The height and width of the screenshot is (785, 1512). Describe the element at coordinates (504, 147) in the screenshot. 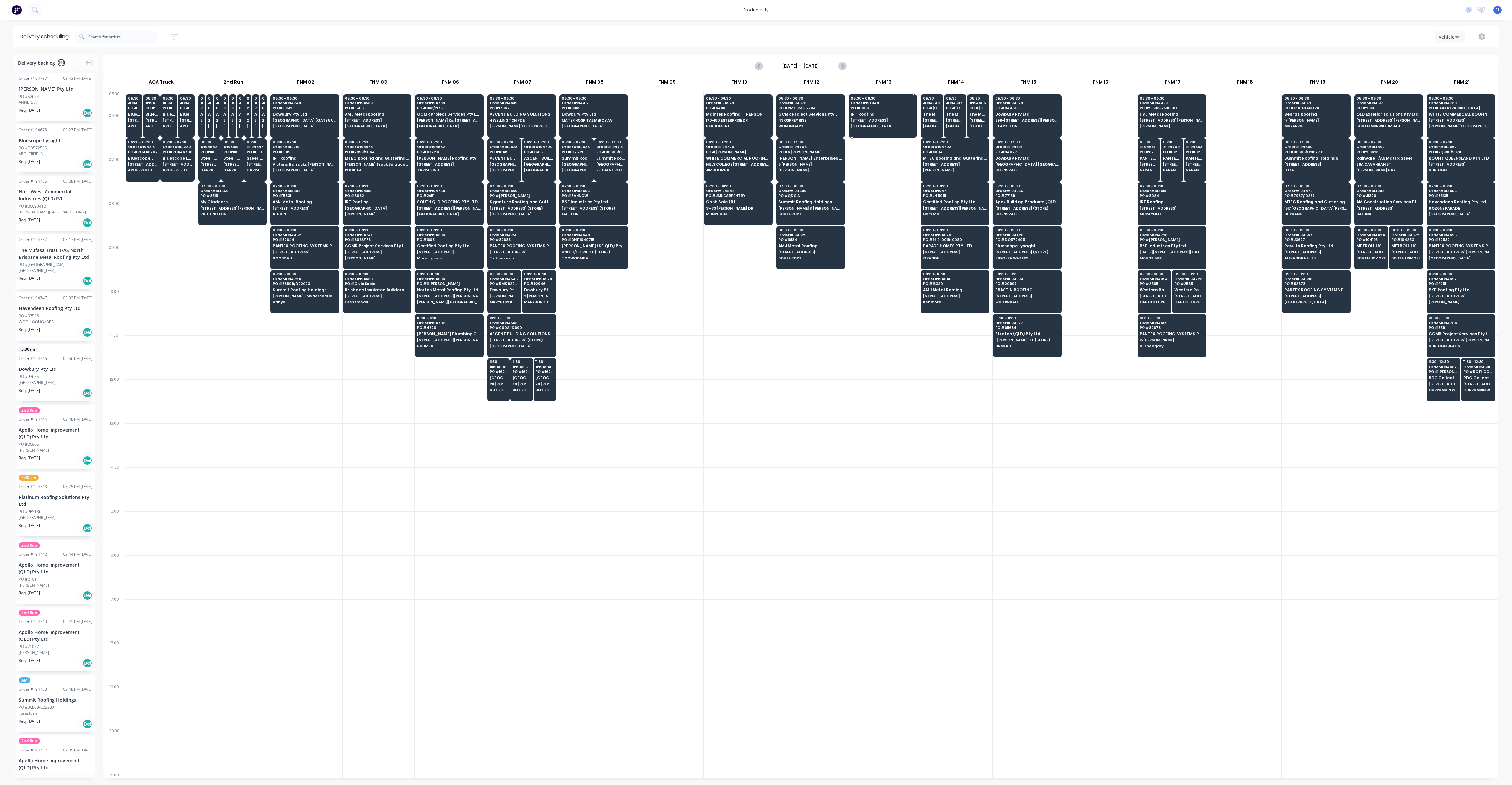

I see `span: Order # 194628` at that location.